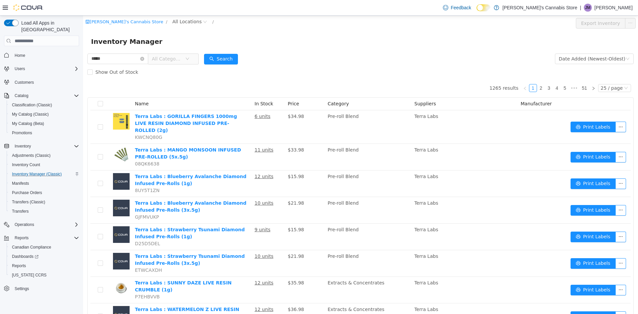  I want to click on i: icon: right, so click(510, 73).